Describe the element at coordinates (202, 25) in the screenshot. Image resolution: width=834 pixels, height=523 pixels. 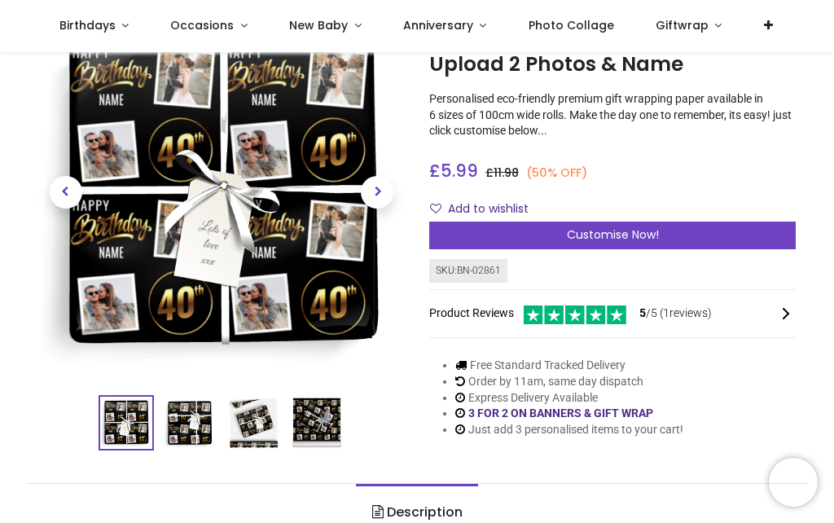
I see `span: Occasions` at that location.